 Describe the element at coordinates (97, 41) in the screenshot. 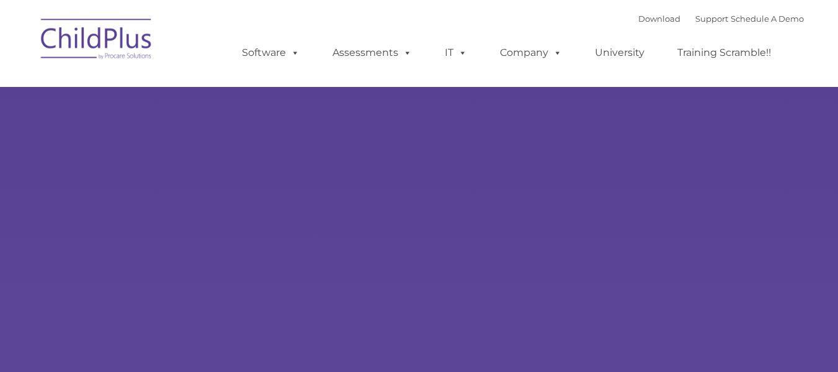

I see `img: ChildPlus by Procare Solutions` at that location.